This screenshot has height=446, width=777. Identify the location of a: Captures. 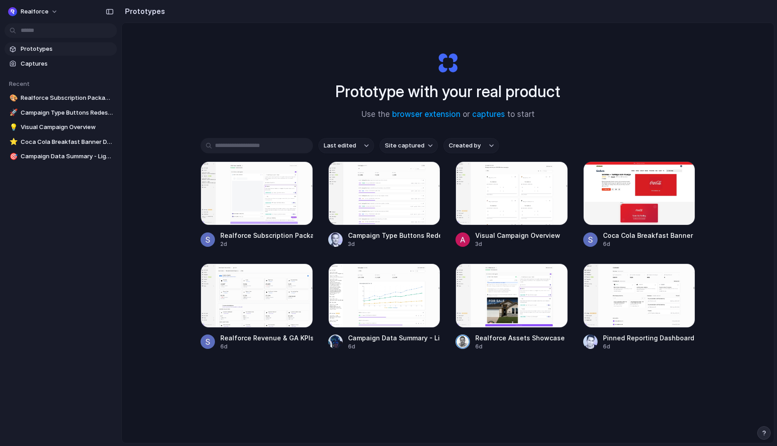
(61, 64).